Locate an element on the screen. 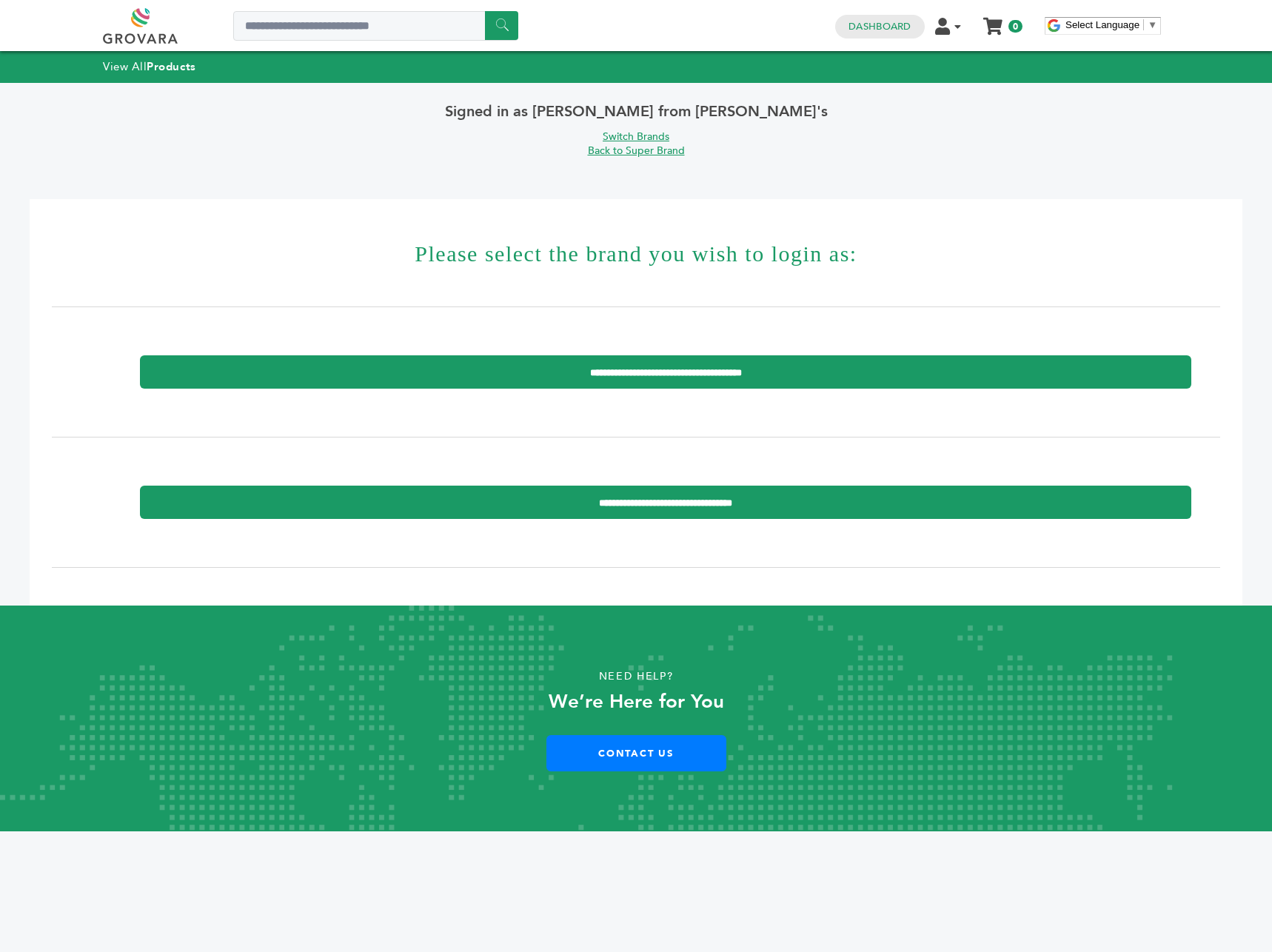 This screenshot has height=952, width=1272. a: Select Language​ is located at coordinates (1112, 24).